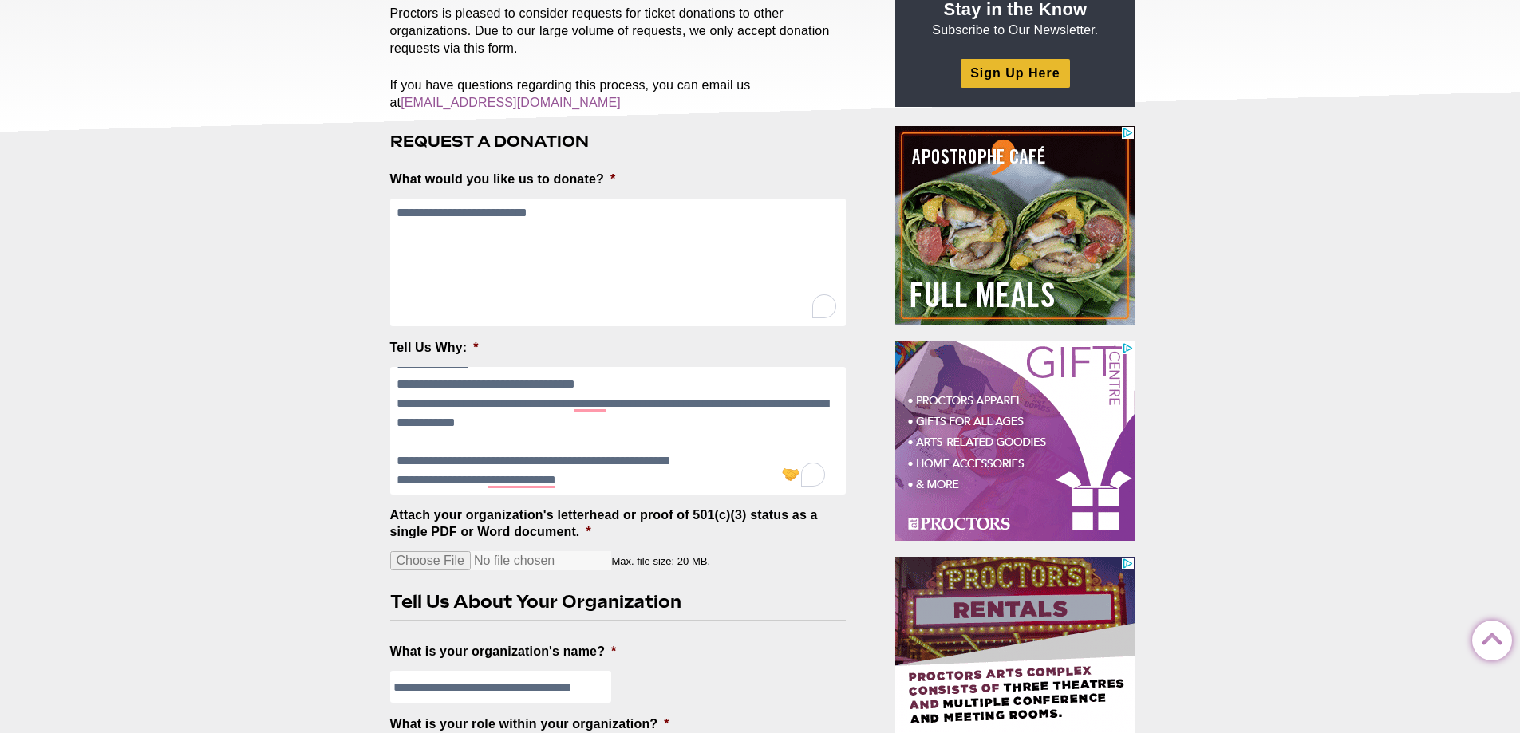 Image resolution: width=1520 pixels, height=733 pixels. I want to click on a: Back to Top, so click(1488, 637).